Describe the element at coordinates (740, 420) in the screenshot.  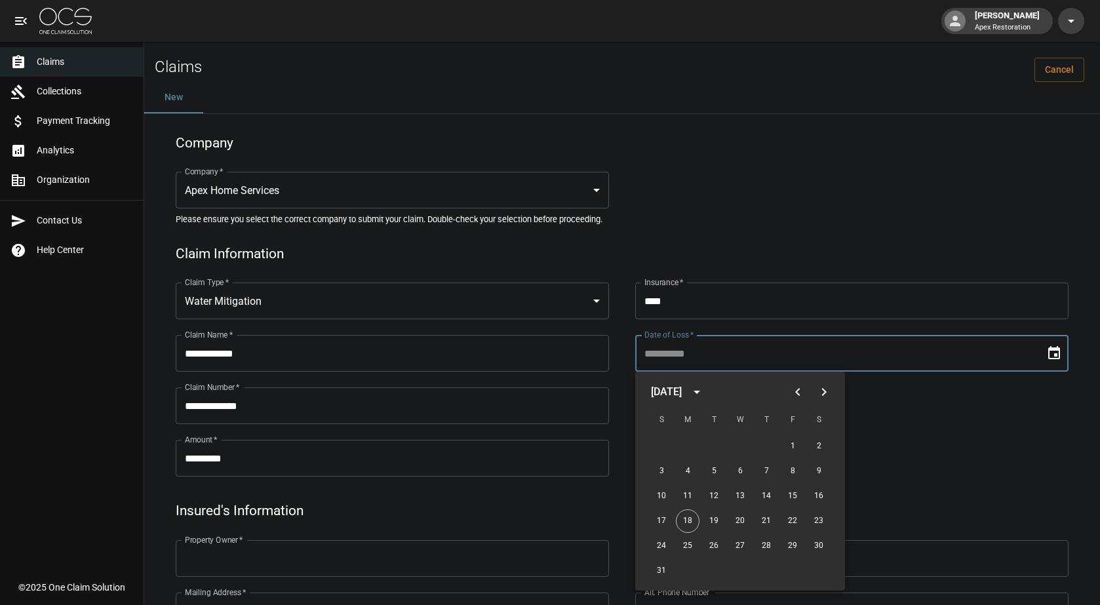
I see `span: Wednesday` at that location.